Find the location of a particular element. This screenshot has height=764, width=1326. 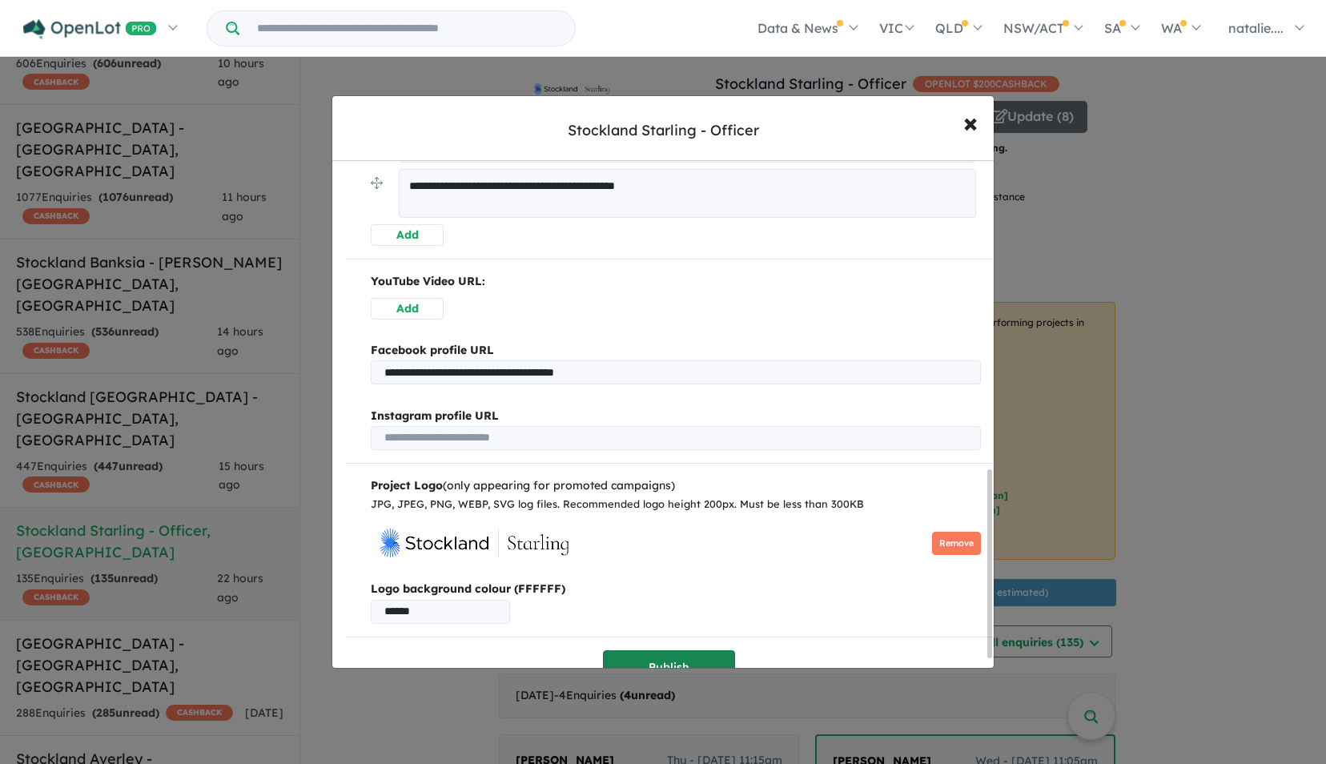

div: Stockland Starling - Officer is located at coordinates (663, 131).